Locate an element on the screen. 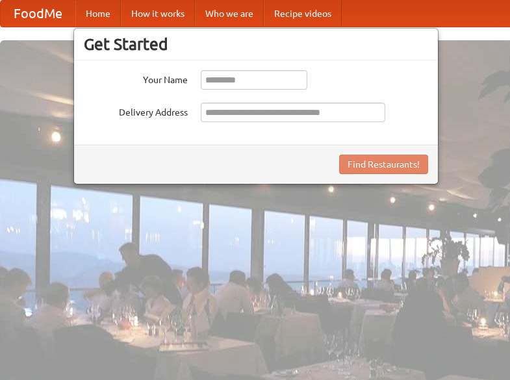 The width and height of the screenshot is (510, 380). button: Find Restaurants! is located at coordinates (383, 164).